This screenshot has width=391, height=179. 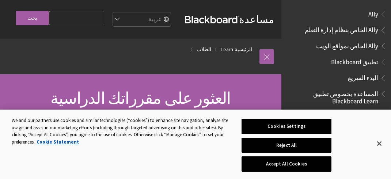 I want to click on span: البدء السريع, so click(x=363, y=77).